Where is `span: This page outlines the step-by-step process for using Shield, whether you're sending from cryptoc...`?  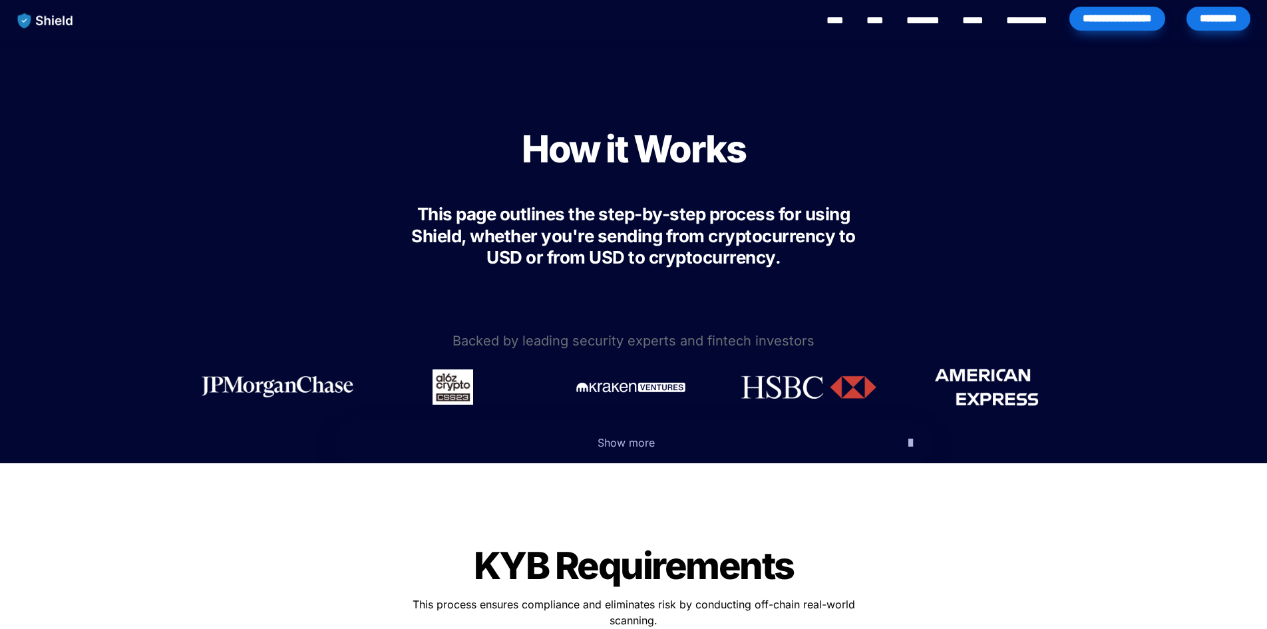 span: This page outlines the step-by-step process for using Shield, whether you're sending from cryptoc... is located at coordinates (635, 236).